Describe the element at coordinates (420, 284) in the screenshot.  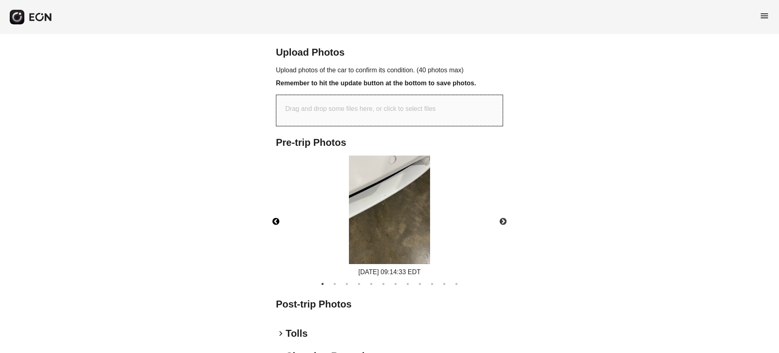
I see `button: 9` at that location.